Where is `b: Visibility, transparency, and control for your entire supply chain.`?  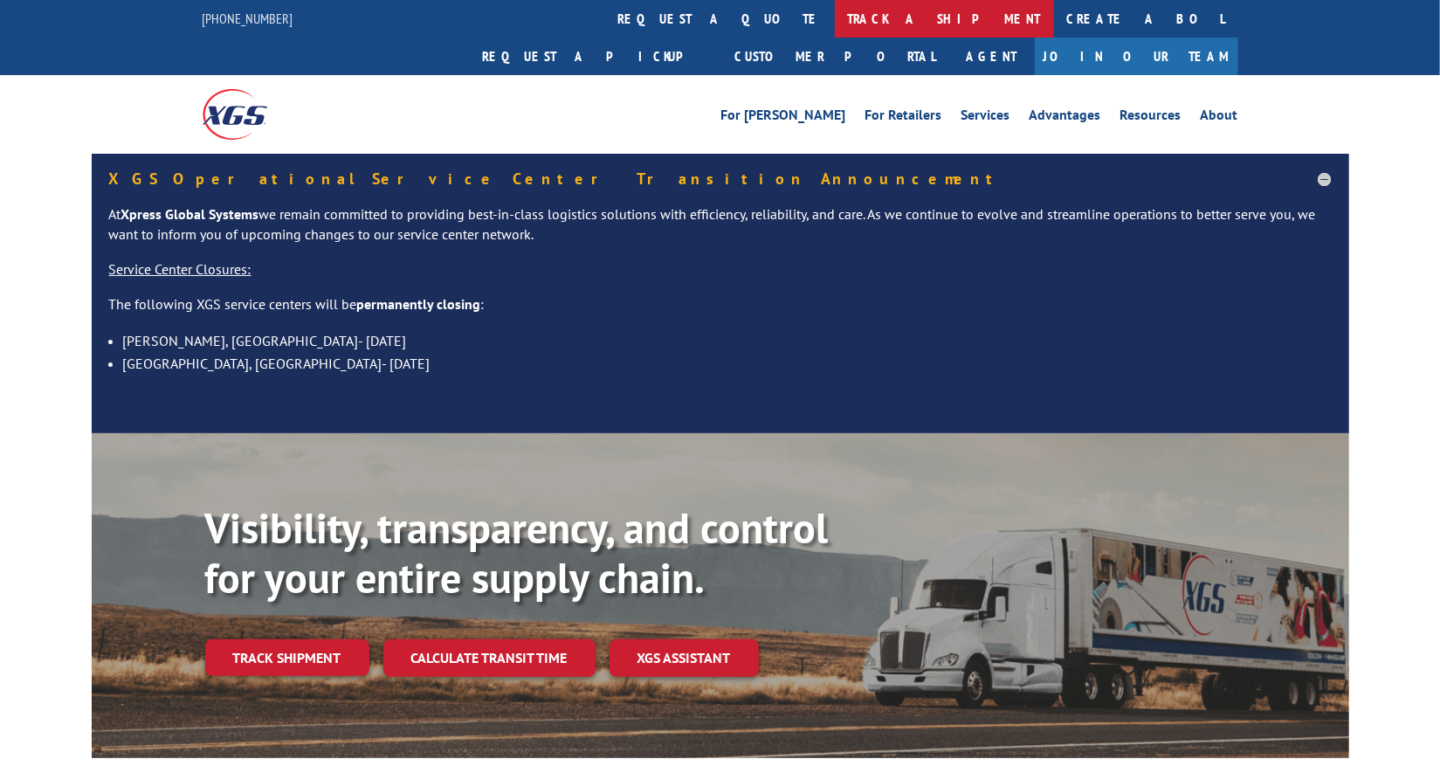 b: Visibility, transparency, and control for your entire supply chain. is located at coordinates (517, 553).